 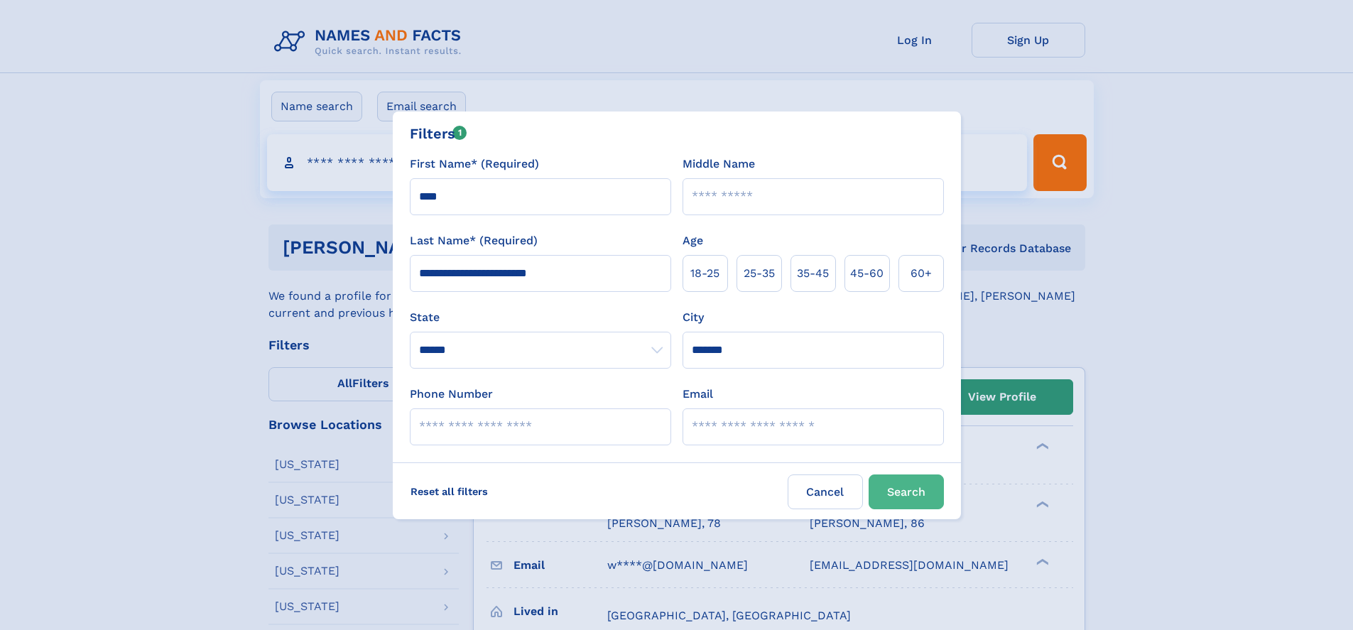 What do you see at coordinates (867, 274) in the screenshot?
I see `span: 45‑60` at bounding box center [867, 274].